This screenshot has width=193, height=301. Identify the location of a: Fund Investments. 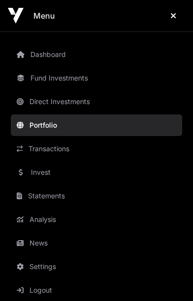
(96, 78).